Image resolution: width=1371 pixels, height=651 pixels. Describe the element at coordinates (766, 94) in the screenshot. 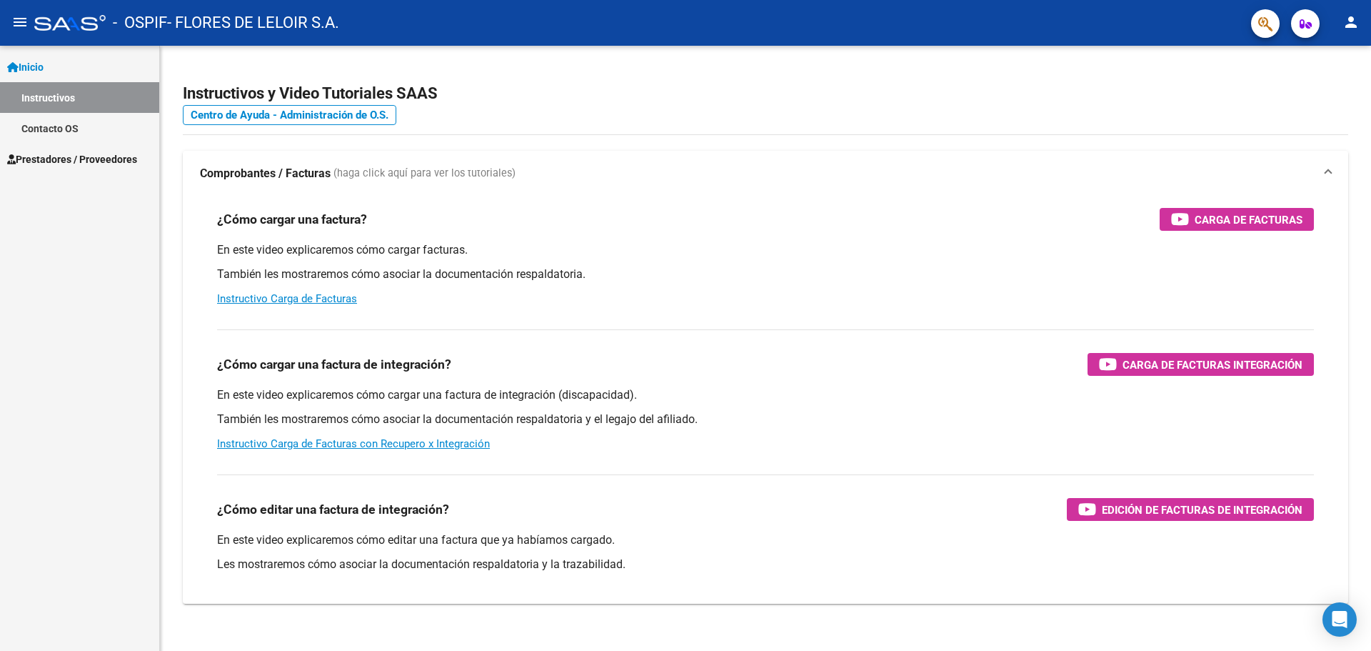

I see `h2: Instructivos y Video Tutoriales SAAS` at that location.